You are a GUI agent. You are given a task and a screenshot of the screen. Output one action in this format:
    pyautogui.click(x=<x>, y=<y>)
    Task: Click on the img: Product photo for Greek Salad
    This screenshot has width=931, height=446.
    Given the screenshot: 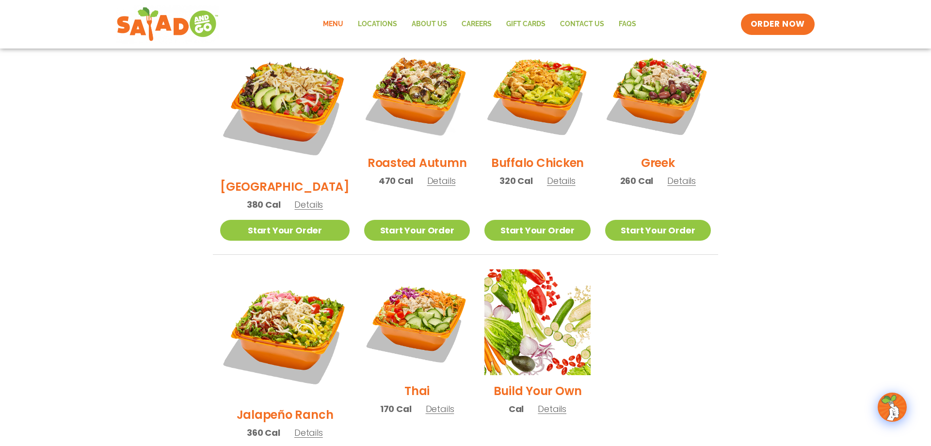 What is the action you would take?
    pyautogui.click(x=658, y=94)
    